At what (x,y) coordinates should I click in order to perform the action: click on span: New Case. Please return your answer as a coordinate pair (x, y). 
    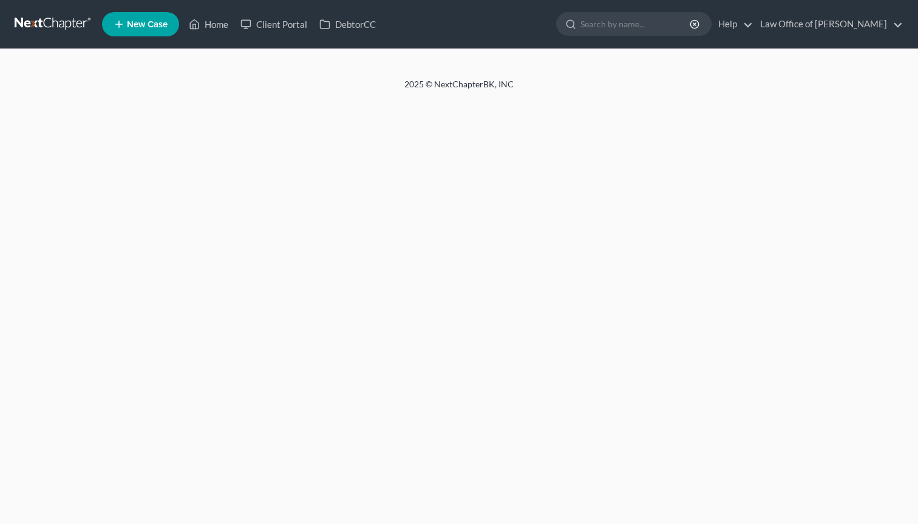
    Looking at the image, I should click on (147, 24).